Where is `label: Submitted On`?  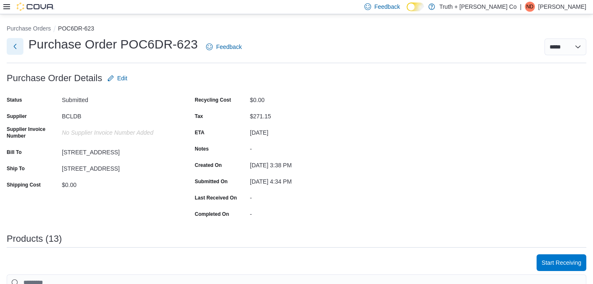
label: Submitted On is located at coordinates (211, 181).